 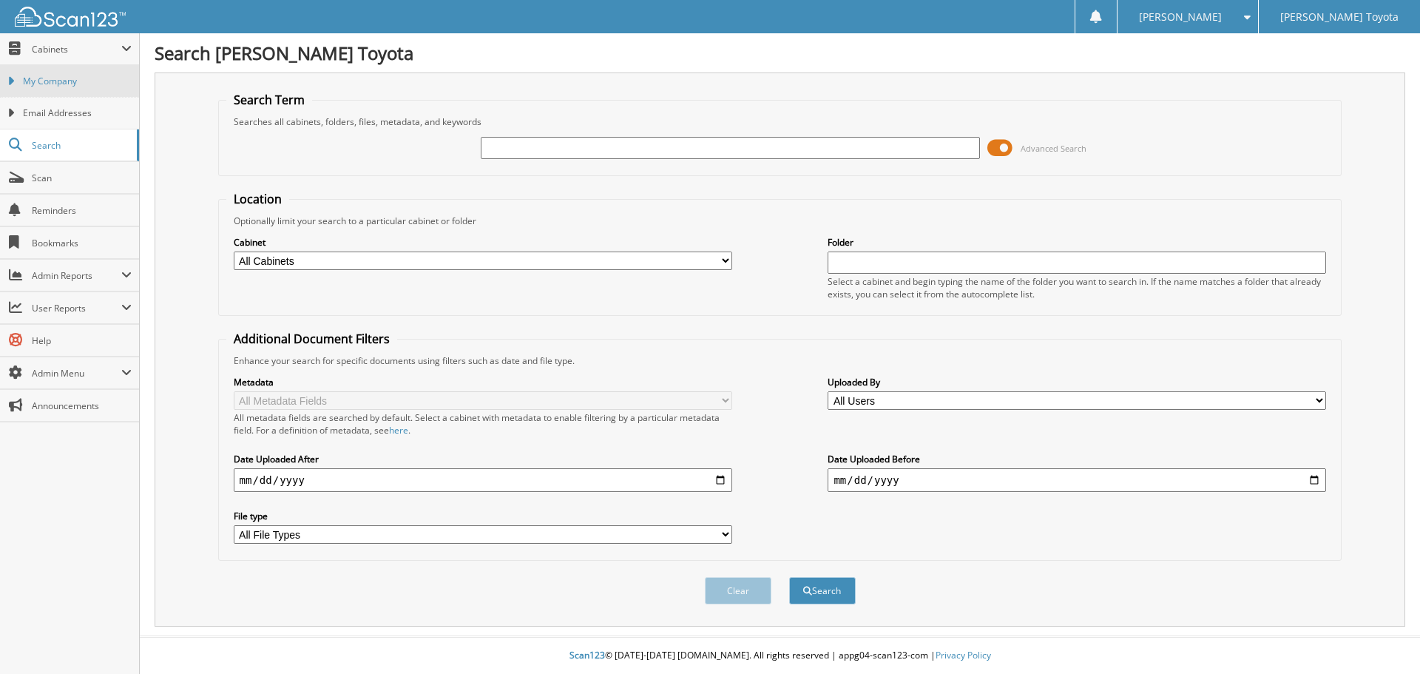 I want to click on label: Date Uploaded After, so click(x=483, y=458).